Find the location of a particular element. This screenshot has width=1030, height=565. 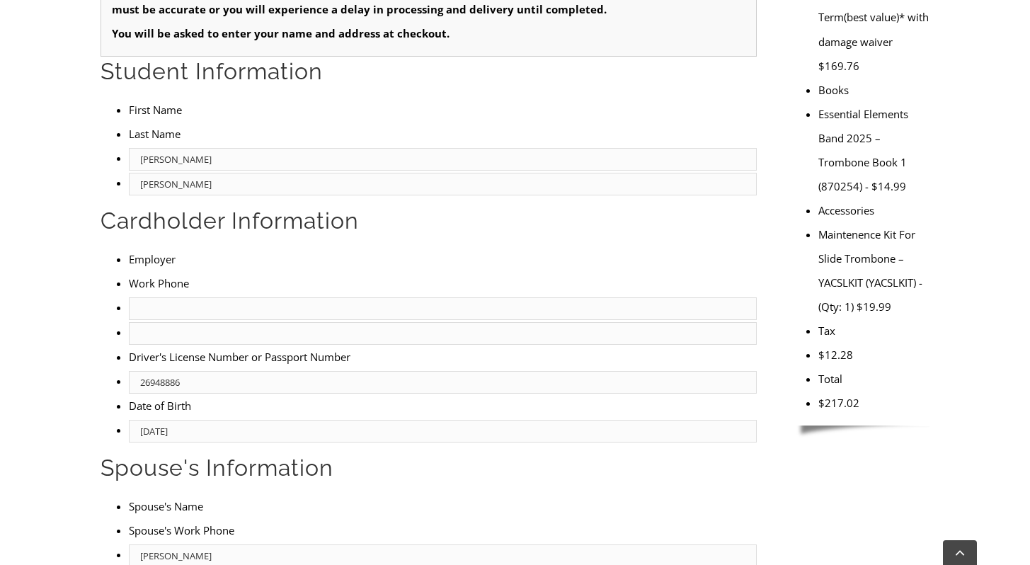

li: Essential Elements Band 2025 – Trombone Book 1 (870254) - $14.99 is located at coordinates (874, 150).